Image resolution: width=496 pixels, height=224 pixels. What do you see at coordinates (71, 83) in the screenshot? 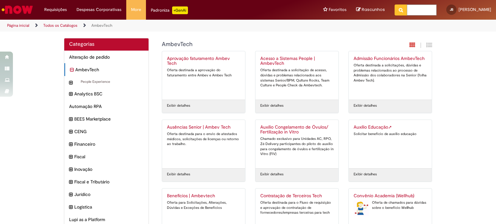
I see `i: expandir categoria People Experience` at bounding box center [71, 83].